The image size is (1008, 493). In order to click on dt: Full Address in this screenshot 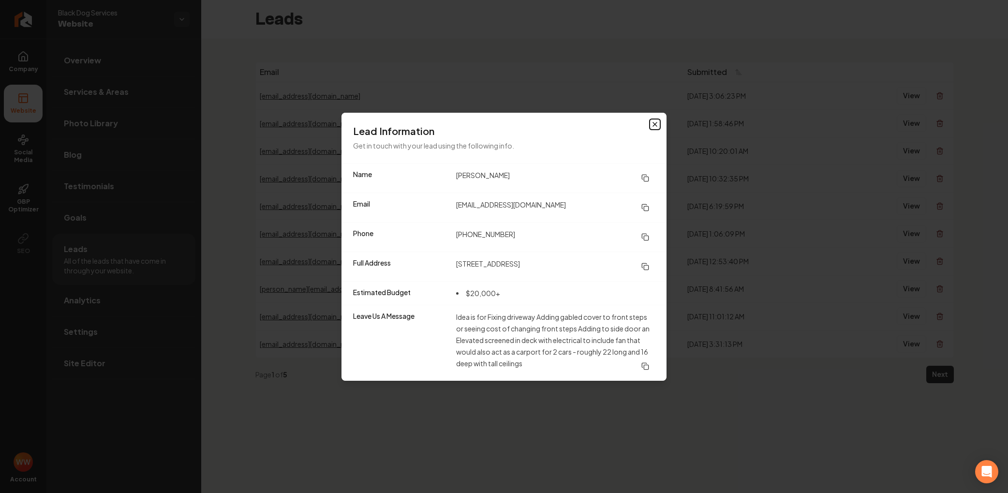, I will do `click(401, 267)`.